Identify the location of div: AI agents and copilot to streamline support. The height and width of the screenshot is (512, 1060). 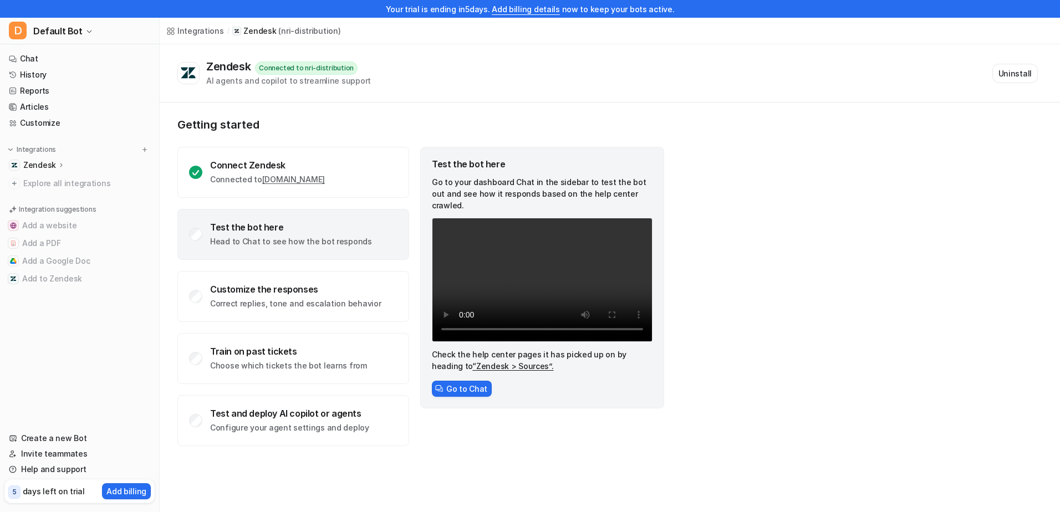
(288, 80).